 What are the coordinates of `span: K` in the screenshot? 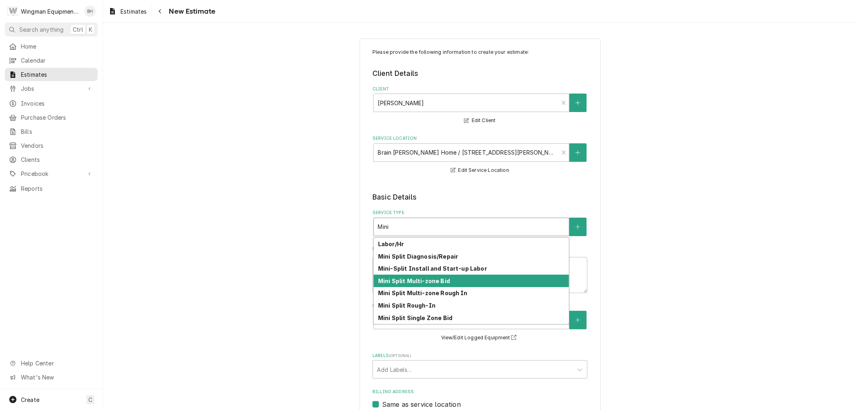 It's located at (90, 29).